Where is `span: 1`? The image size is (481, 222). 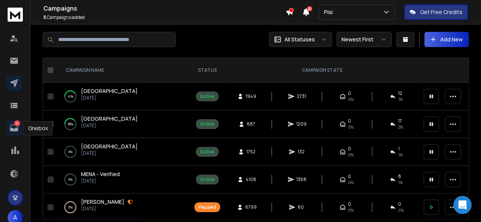 span: 1 is located at coordinates (399, 149).